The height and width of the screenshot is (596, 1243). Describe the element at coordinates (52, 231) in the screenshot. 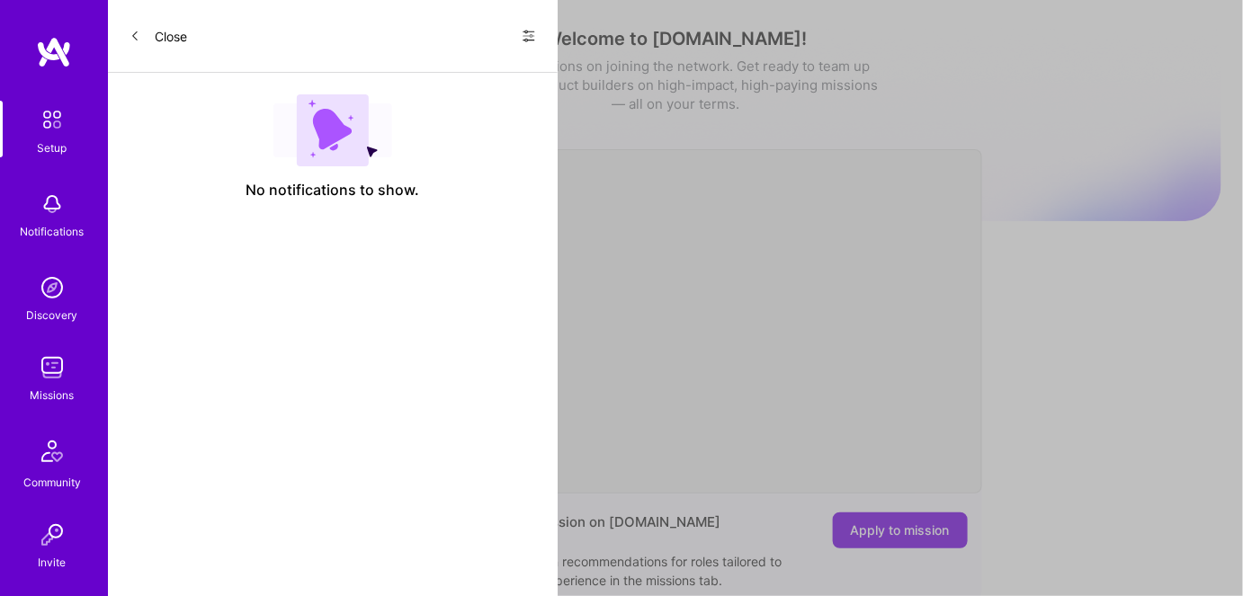

I see `div: Notifications` at that location.